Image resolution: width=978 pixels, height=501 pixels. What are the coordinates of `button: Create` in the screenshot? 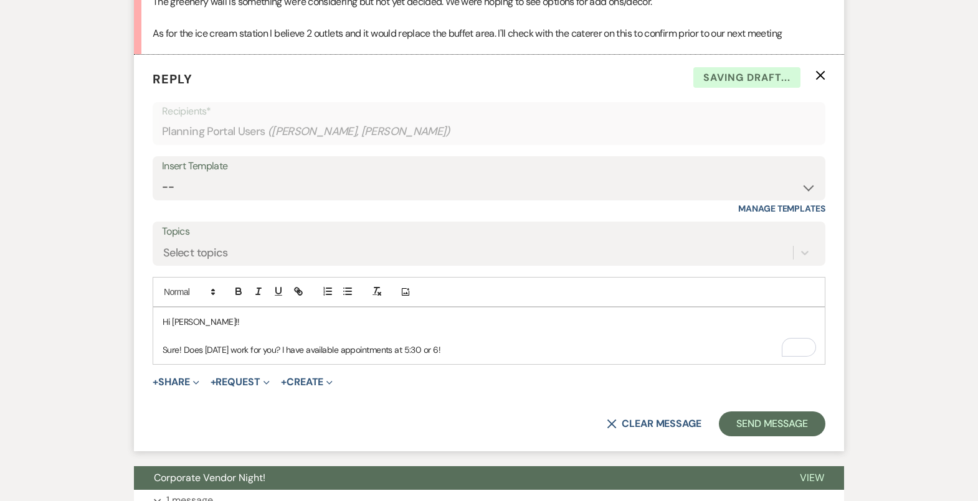 It's located at (306, 382).